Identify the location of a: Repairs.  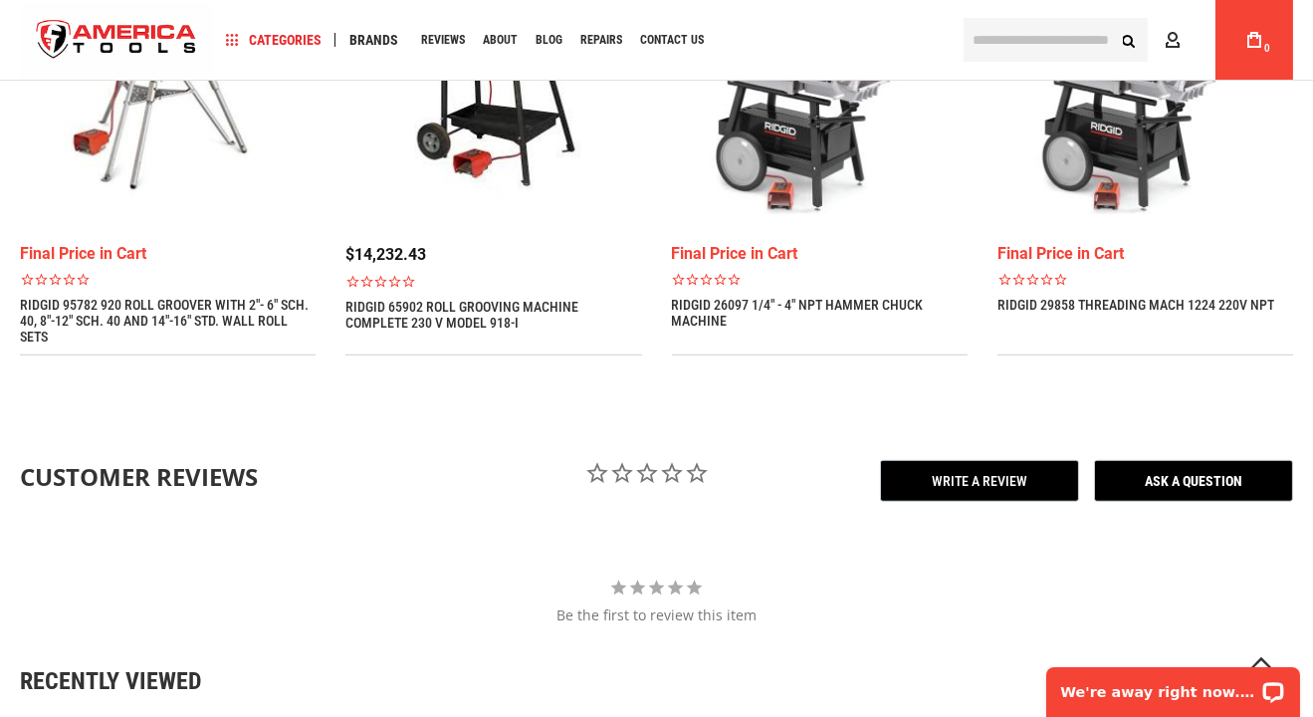
(601, 40).